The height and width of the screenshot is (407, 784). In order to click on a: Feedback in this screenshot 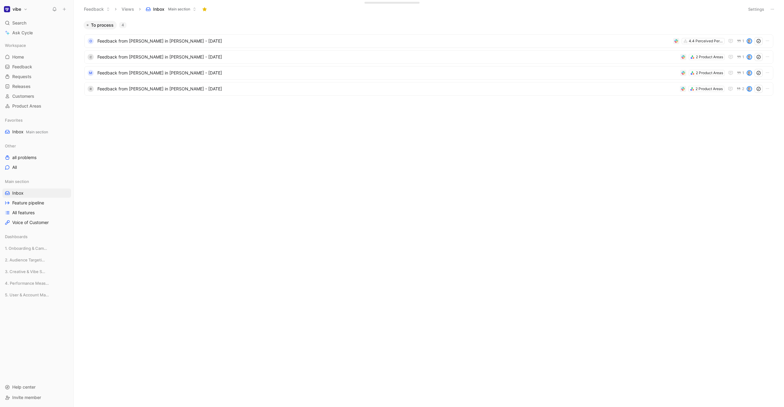, I will do `click(37, 67)`.